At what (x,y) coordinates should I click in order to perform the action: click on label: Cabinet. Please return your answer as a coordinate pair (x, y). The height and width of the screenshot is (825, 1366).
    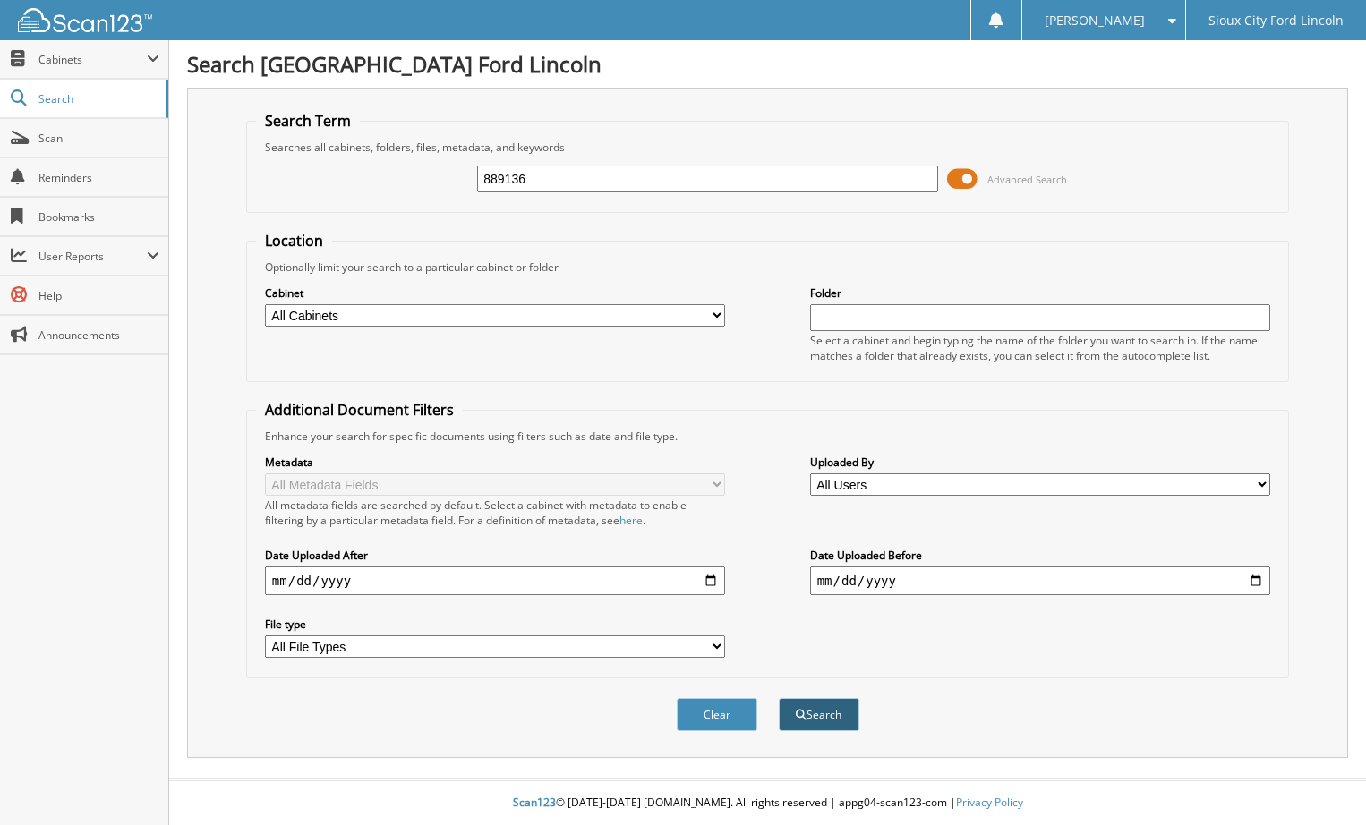
    Looking at the image, I should click on (495, 293).